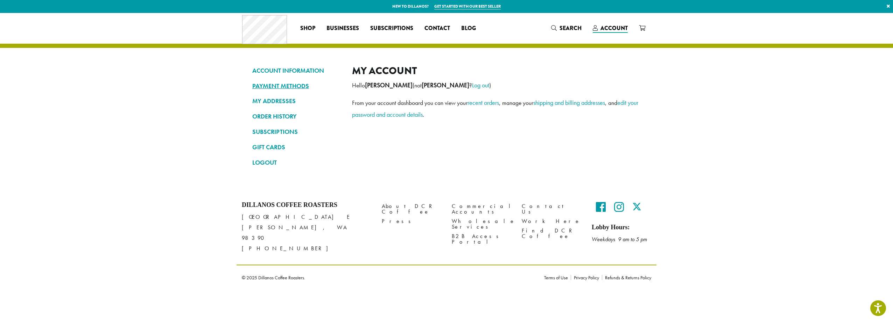  What do you see at coordinates (469, 28) in the screenshot?
I see `span: Blog` at bounding box center [469, 28].